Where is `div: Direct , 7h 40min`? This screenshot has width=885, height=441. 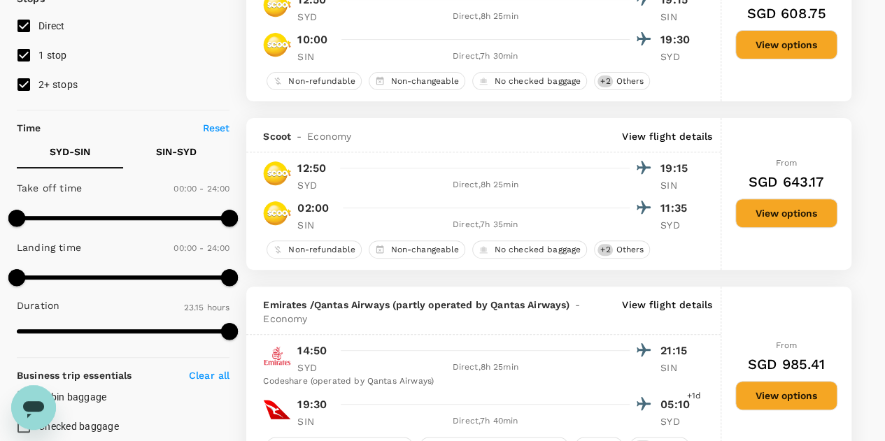 div: Direct , 7h 40min is located at coordinates (485, 422).